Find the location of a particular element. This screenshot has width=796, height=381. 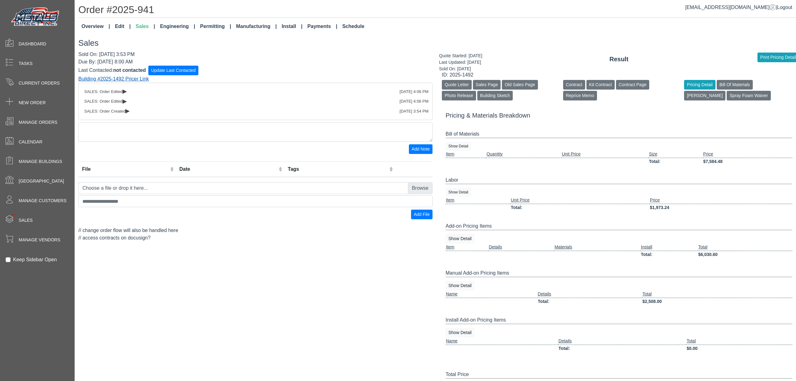

button: Bill Of Materials is located at coordinates (735, 85).